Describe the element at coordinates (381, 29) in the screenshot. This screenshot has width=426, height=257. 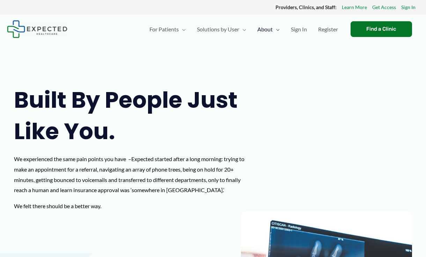
I see `div: Find a Clinic` at that location.